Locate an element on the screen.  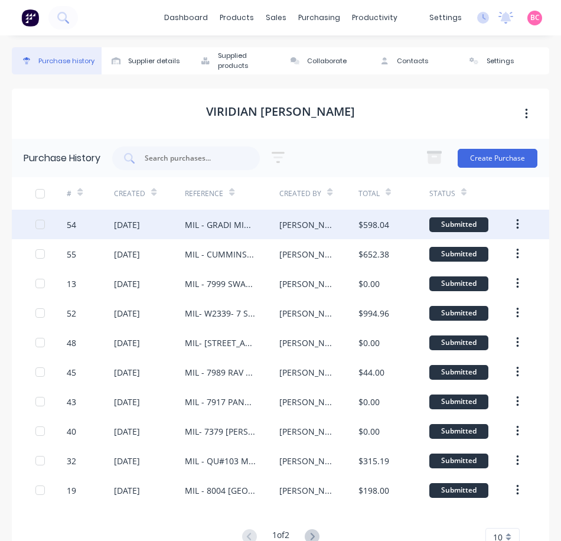
button: Purchase history is located at coordinates (57, 61).